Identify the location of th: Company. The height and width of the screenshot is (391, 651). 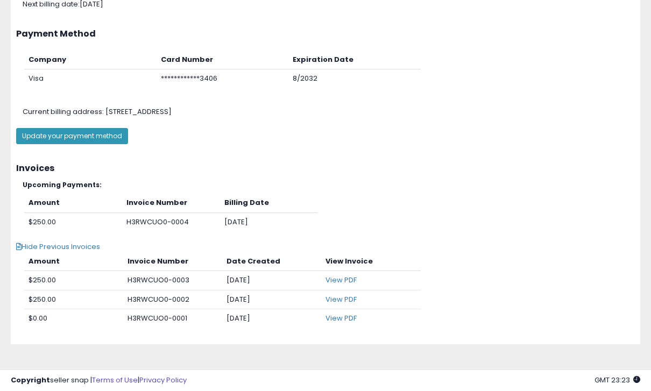
(90, 60).